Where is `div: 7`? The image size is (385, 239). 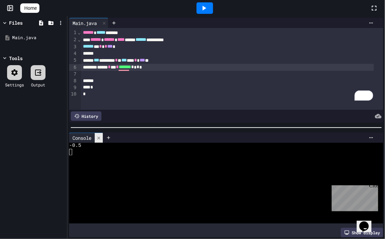
div: 7 is located at coordinates (73, 74).